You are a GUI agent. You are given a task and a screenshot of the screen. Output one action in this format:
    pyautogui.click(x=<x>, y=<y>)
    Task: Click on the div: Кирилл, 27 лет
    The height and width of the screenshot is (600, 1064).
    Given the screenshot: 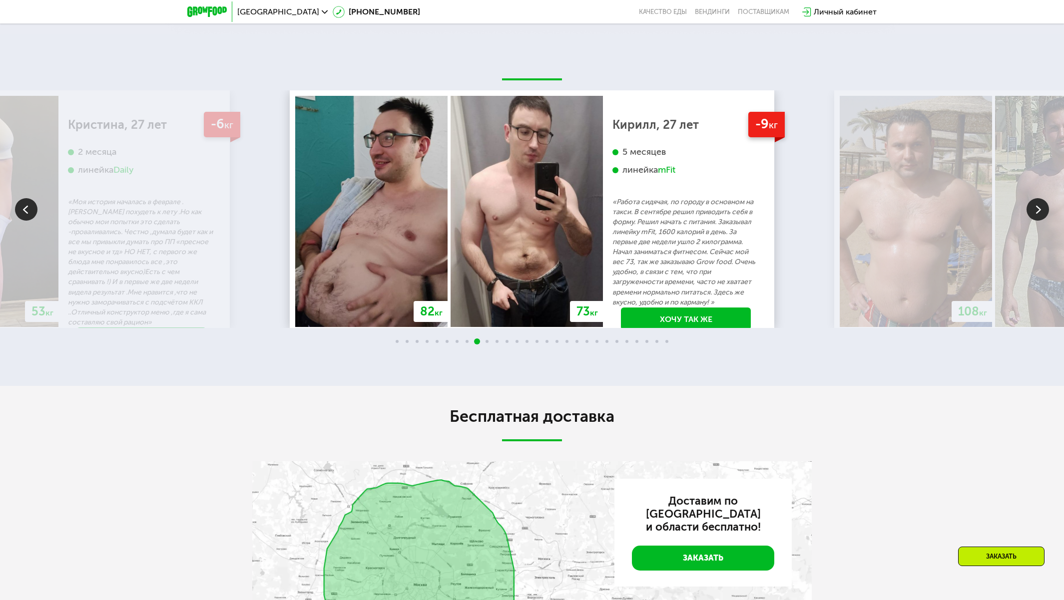 What is the action you would take?
    pyautogui.click(x=686, y=125)
    